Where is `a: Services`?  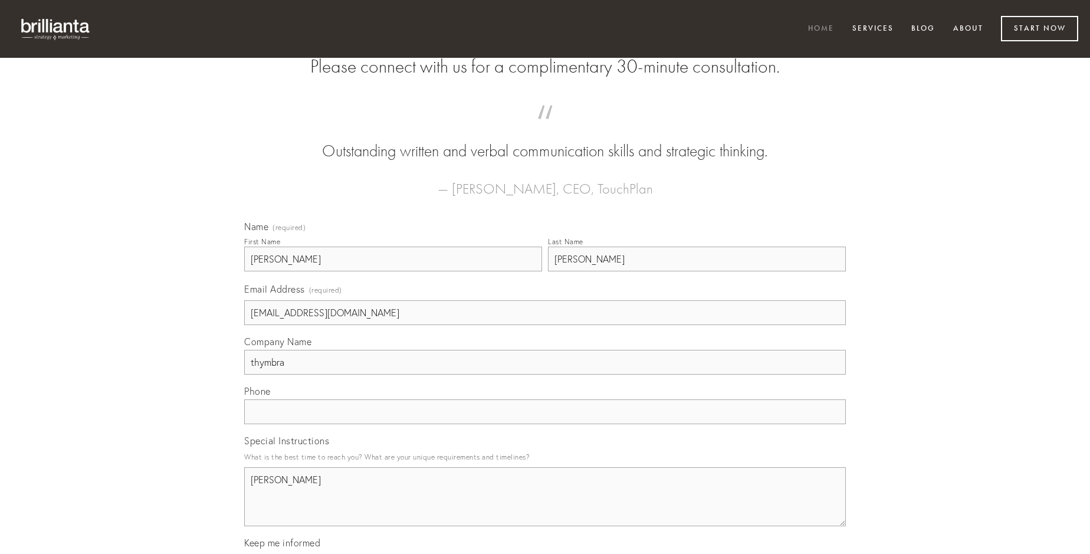
a: Services is located at coordinates (873, 29).